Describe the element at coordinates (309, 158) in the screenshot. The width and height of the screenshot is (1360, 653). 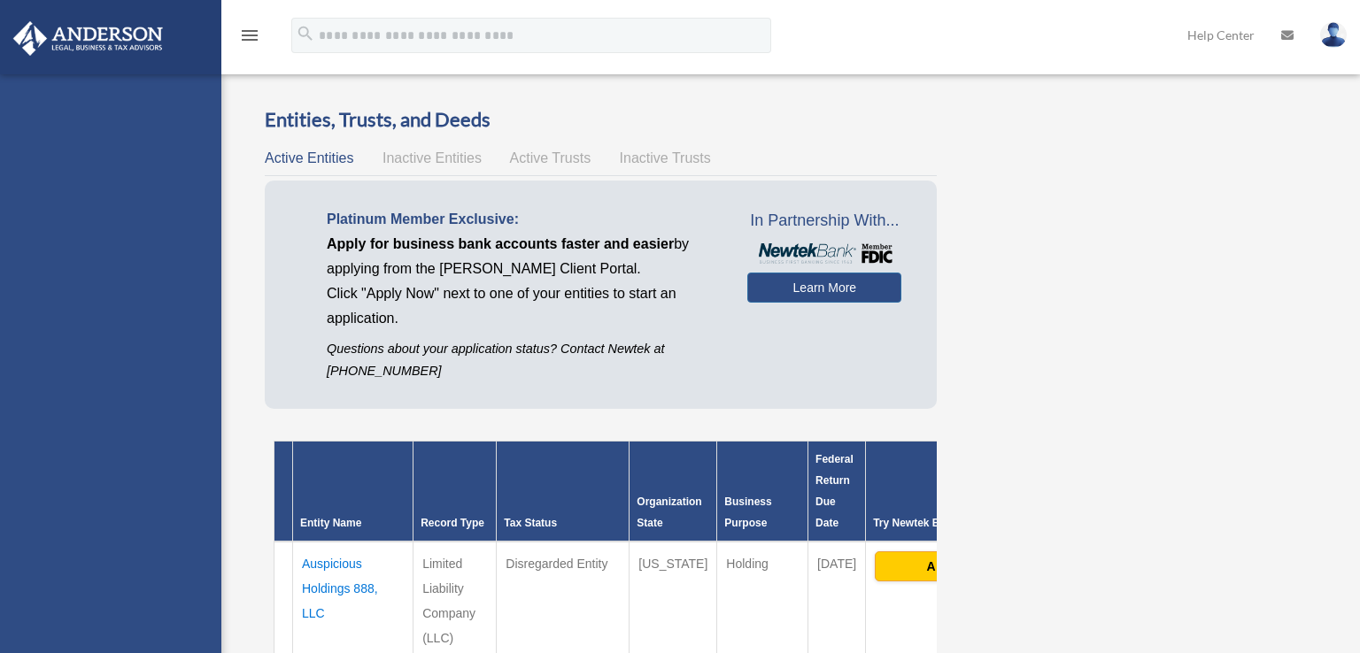
I see `span: Active Entities` at that location.